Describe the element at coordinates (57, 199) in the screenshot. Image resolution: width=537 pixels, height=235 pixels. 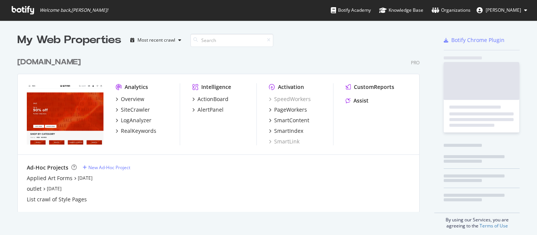
I see `a: List crawl of Style Pages` at that location.